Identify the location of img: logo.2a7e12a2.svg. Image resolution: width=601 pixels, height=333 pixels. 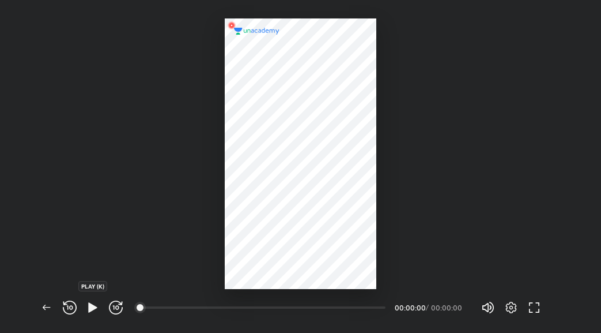
(257, 31).